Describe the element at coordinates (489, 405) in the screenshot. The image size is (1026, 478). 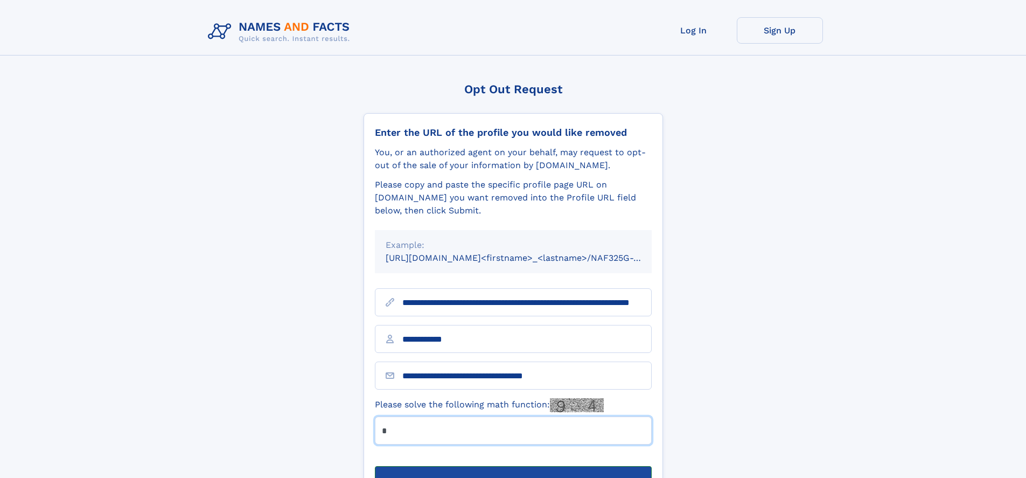
I see `label: Please solve the following math function:` at that location.